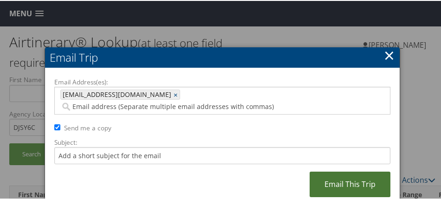 This screenshot has width=441, height=199. I want to click on input: Add a short subject for the email, so click(222, 155).